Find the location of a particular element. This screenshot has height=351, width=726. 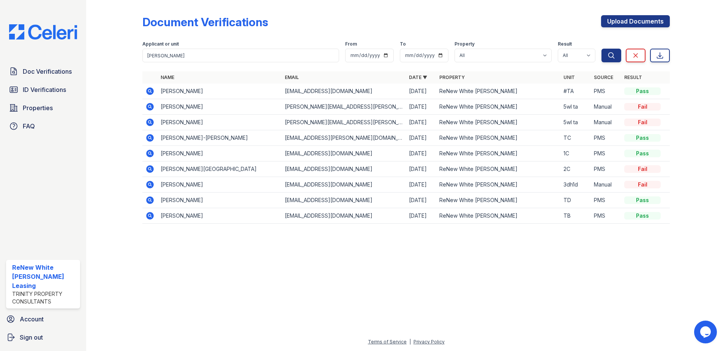

a: Doc Verifications is located at coordinates (43, 71).